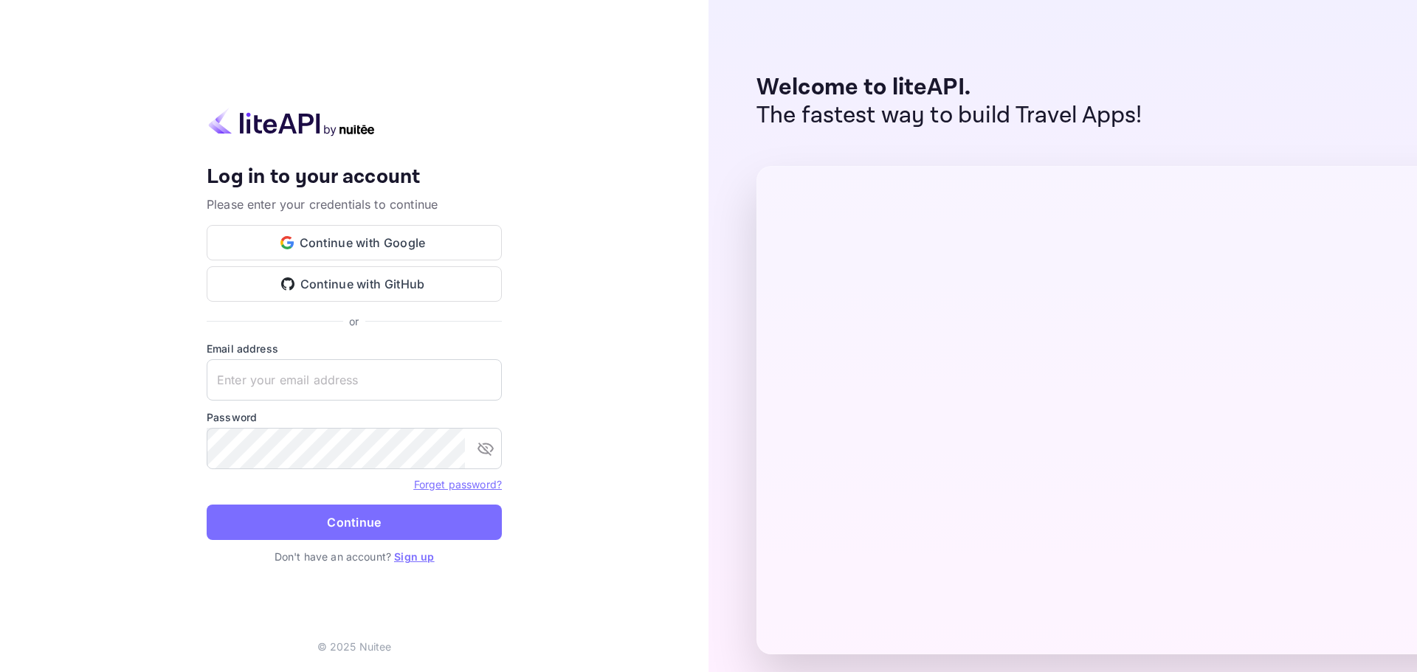 This screenshot has height=672, width=1417. Describe the element at coordinates (949, 116) in the screenshot. I see `p: The fastest way to build Travel Apps!` at that location.